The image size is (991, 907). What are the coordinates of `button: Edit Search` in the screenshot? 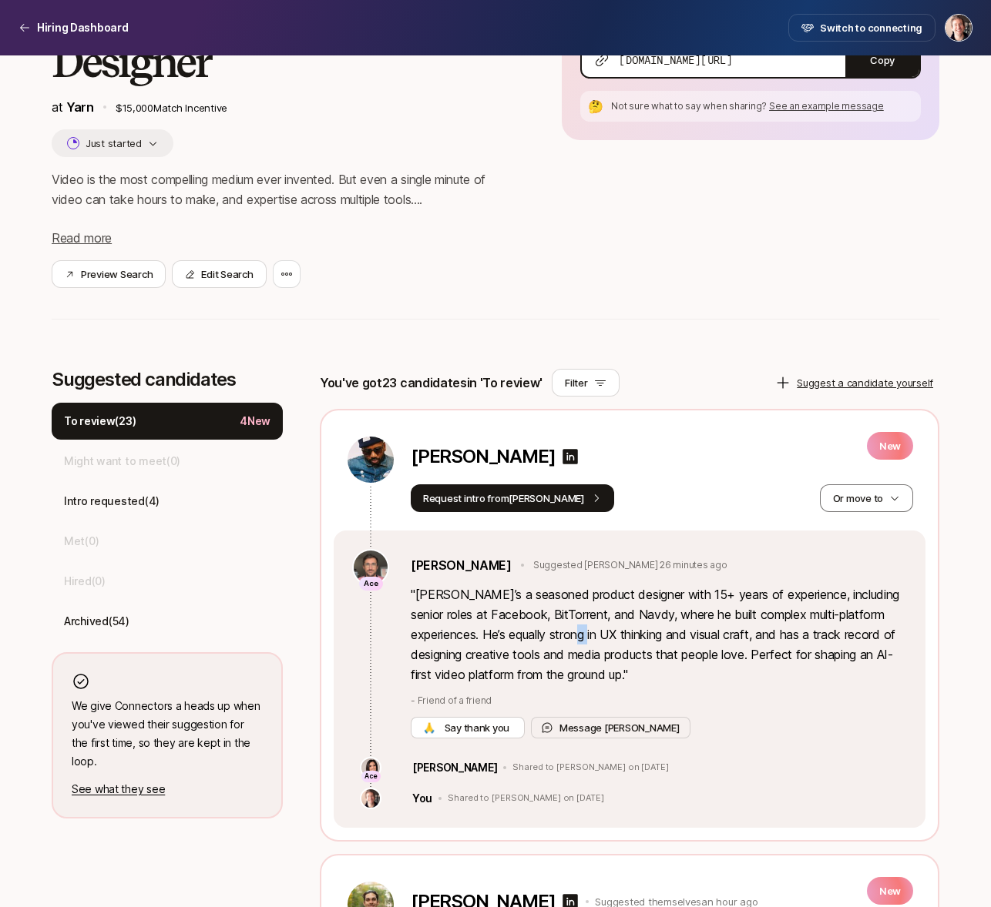 It's located at (219, 274).